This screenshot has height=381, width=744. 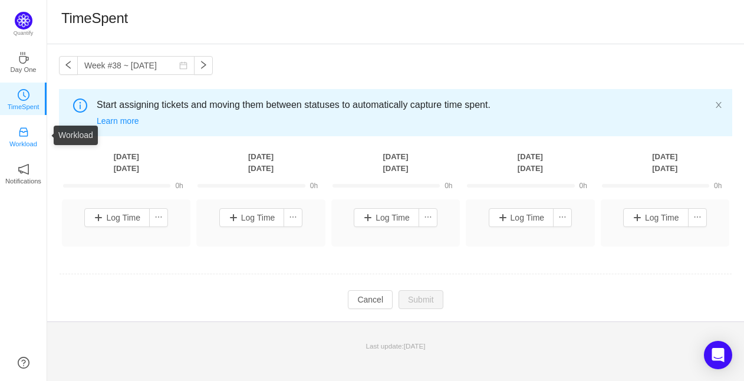 I want to click on img: Quantify, so click(x=24, y=21).